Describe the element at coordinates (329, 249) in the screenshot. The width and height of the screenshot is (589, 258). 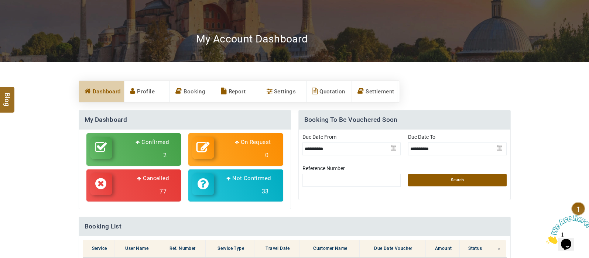
I see `th: Customer Name` at that location.